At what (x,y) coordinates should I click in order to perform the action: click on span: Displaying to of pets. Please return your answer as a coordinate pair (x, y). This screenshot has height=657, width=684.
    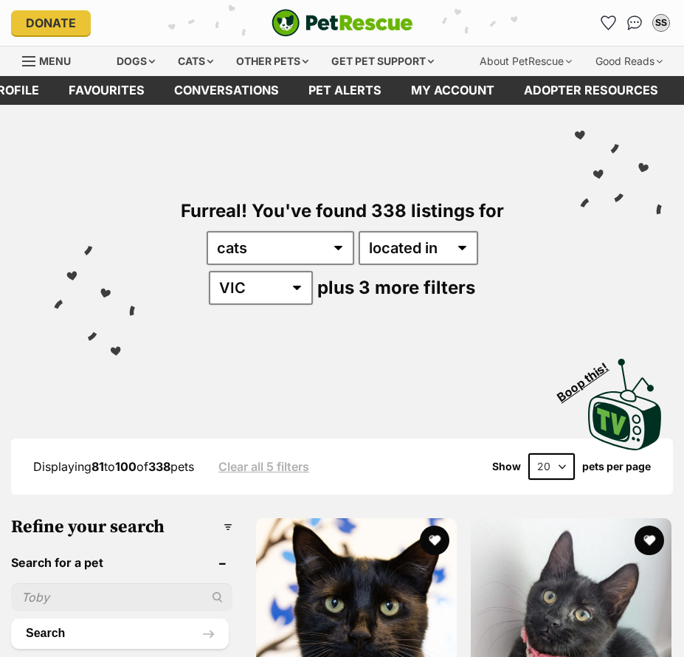
    Looking at the image, I should click on (114, 467).